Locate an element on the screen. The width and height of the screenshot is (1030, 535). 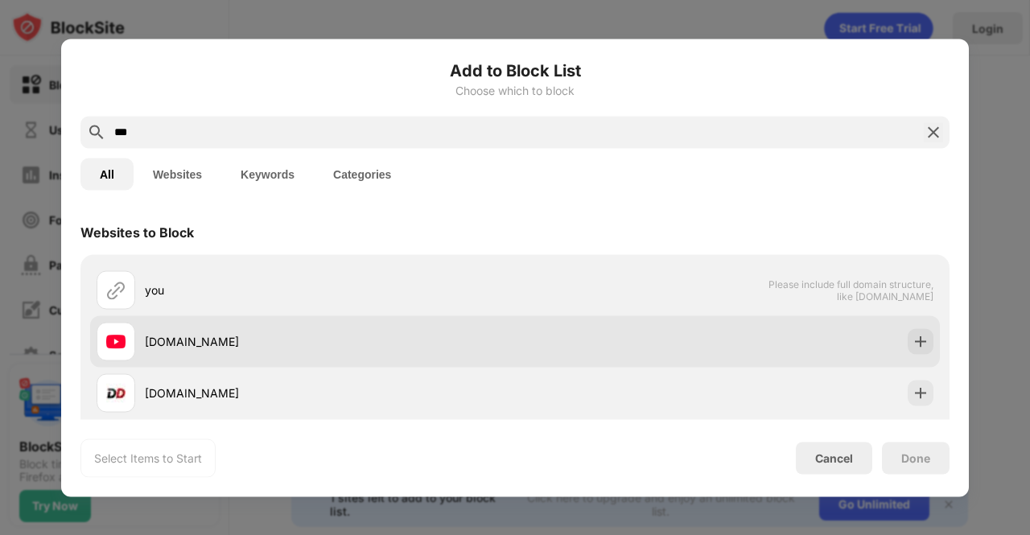
img: search.svg is located at coordinates (97, 132).